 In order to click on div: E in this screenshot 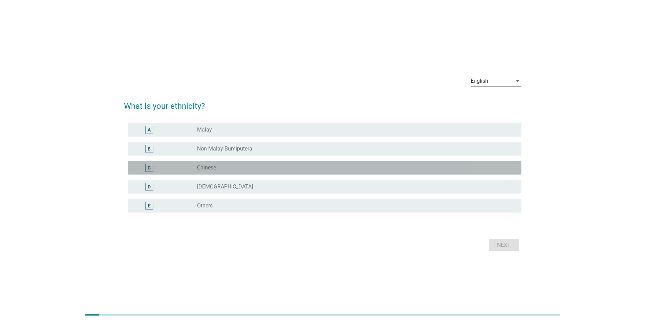, I will do `click(149, 205)`.